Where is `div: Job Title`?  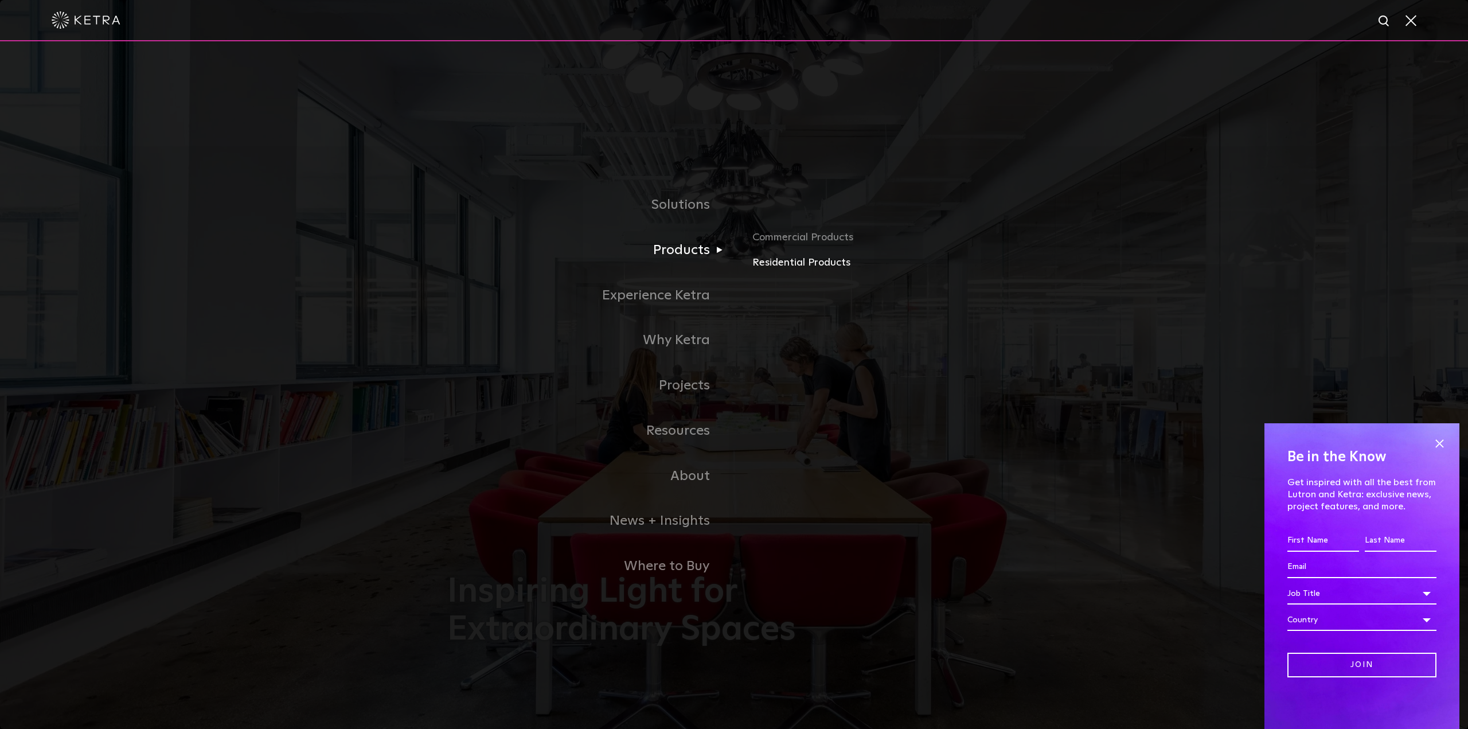
div: Job Title is located at coordinates (1362, 594).